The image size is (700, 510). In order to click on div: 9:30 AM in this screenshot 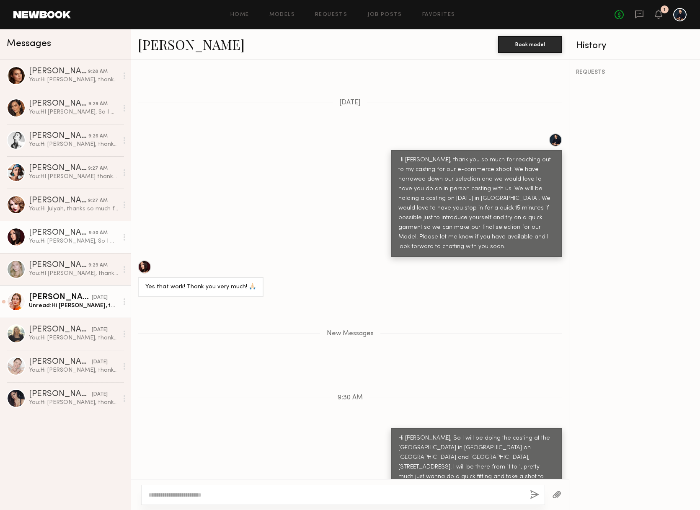, I will do `click(98, 233)`.